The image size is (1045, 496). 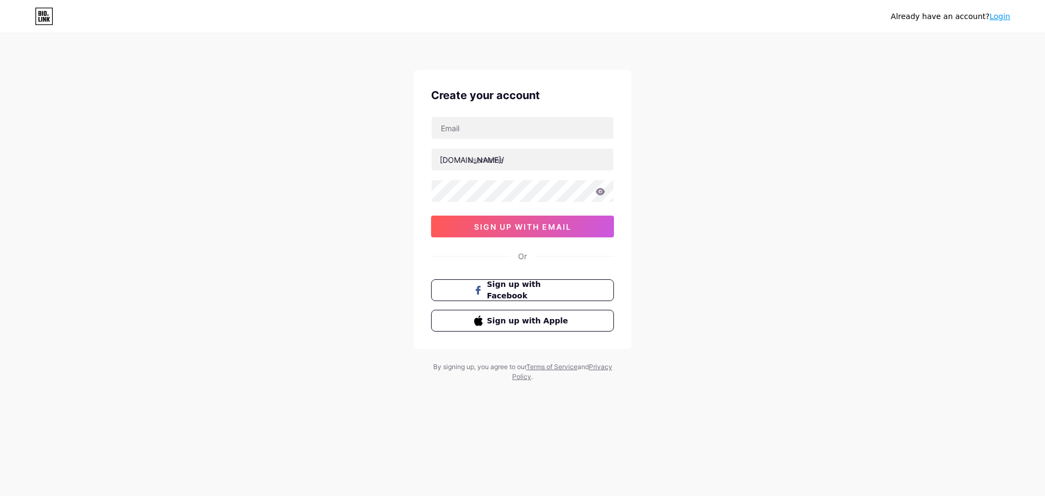 I want to click on a: Terms of Service, so click(x=552, y=366).